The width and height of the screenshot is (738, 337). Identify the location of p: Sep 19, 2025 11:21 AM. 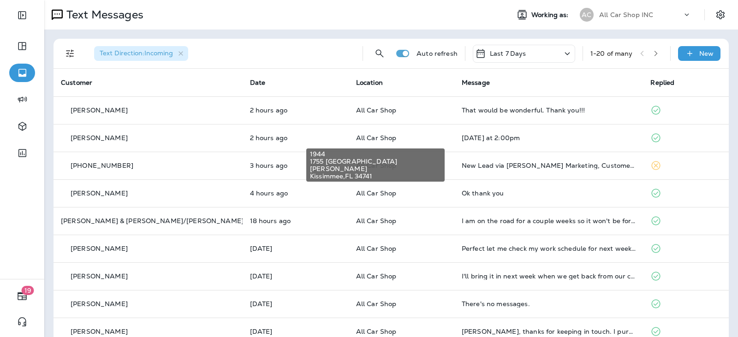
(296, 138).